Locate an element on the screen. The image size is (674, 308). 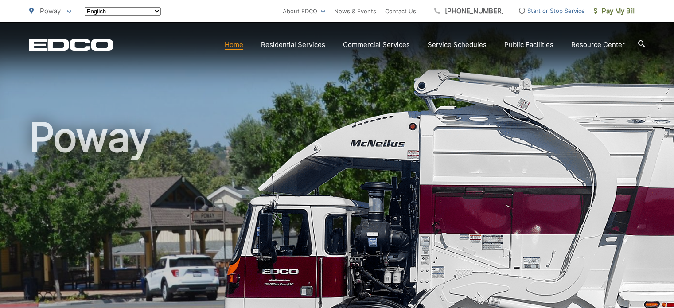
span: Pay My Bill is located at coordinates (614, 11).